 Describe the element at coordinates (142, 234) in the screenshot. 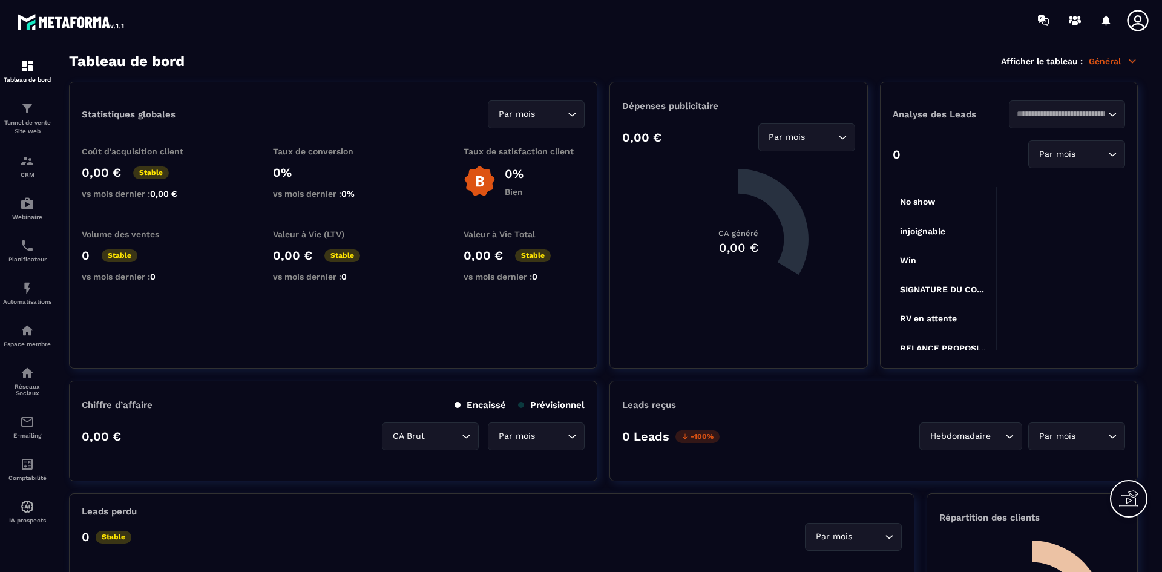

I see `p: Volume des ventes` at that location.